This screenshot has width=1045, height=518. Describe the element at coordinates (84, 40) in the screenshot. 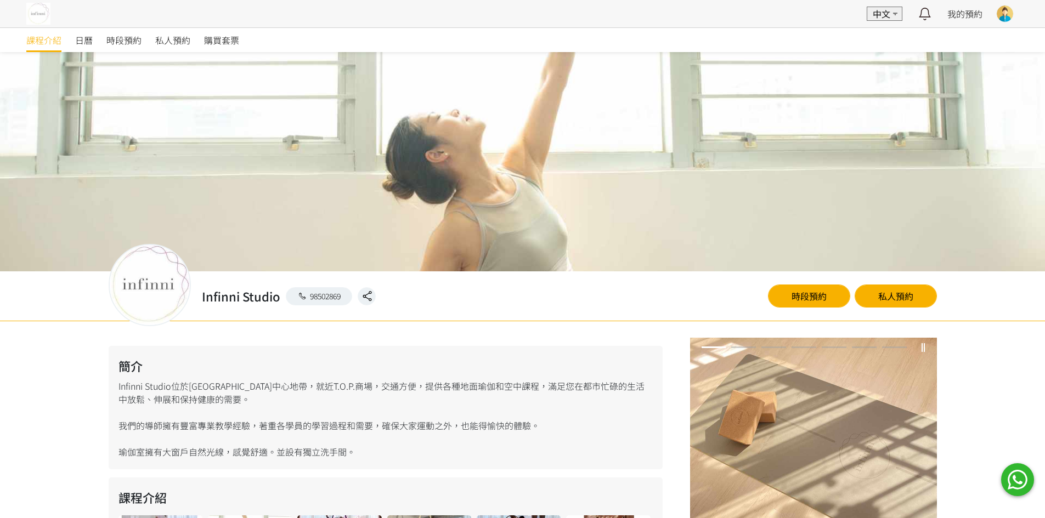

I see `a: 日曆` at that location.